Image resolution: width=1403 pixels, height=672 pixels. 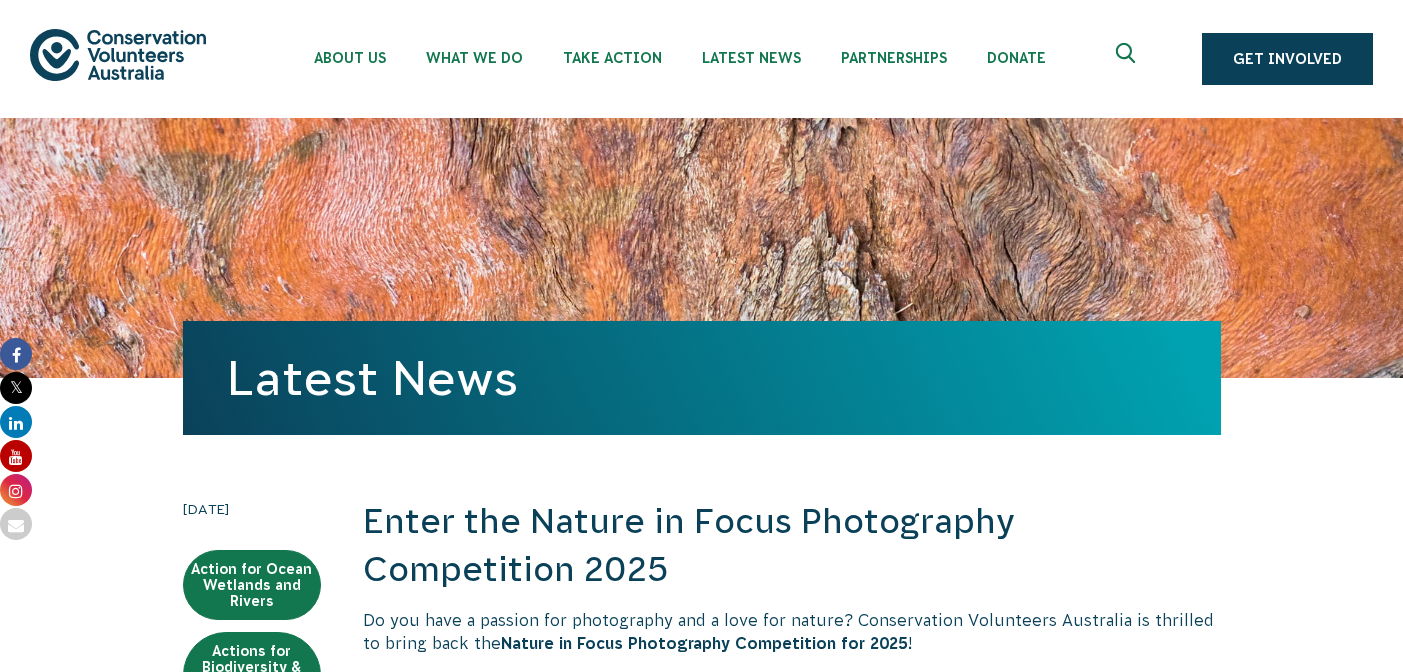 What do you see at coordinates (612, 58) in the screenshot?
I see `span: Take Action` at bounding box center [612, 58].